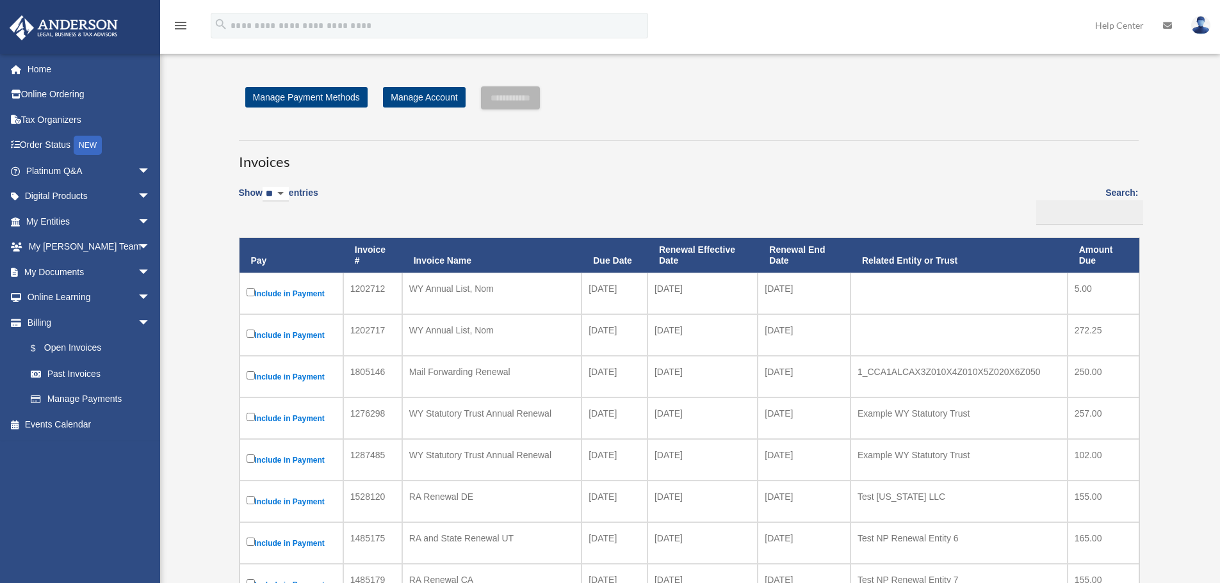 The height and width of the screenshot is (583, 1220). What do you see at coordinates (702, 255) in the screenshot?
I see `th: Renewal Effective Date: activate to sort column ascending` at bounding box center [702, 255].